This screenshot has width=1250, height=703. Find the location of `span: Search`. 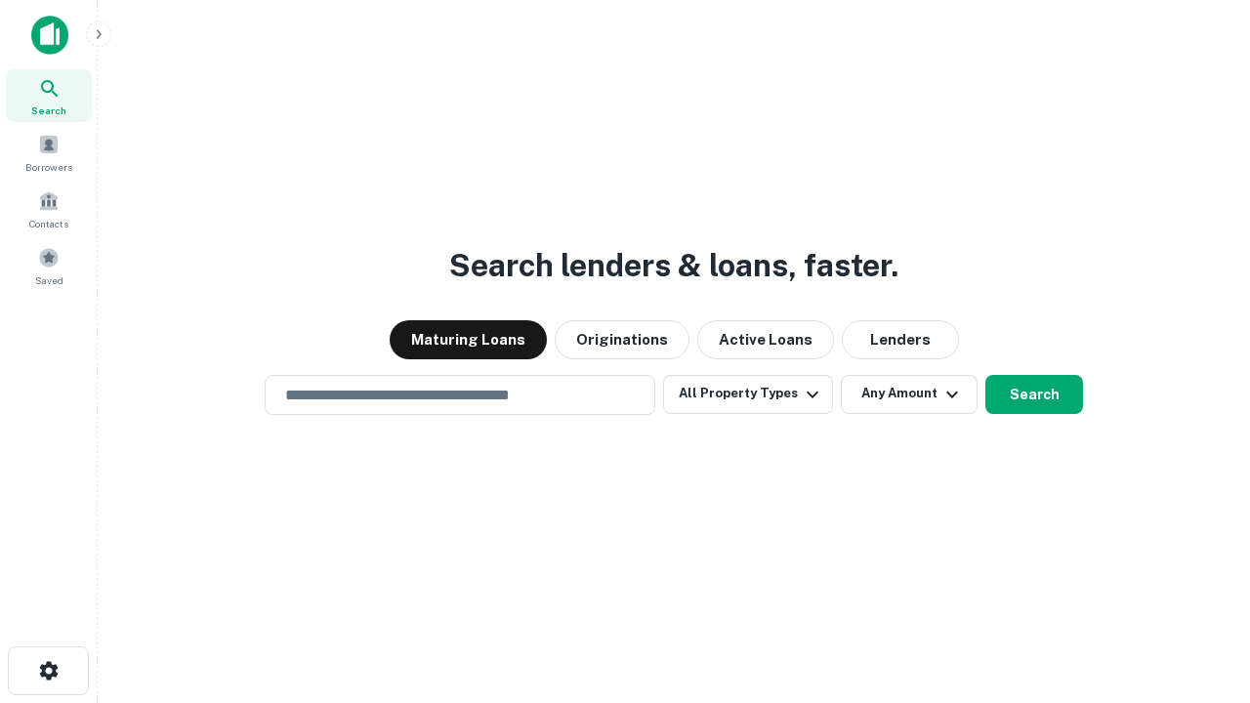

span: Search is located at coordinates (49, 110).